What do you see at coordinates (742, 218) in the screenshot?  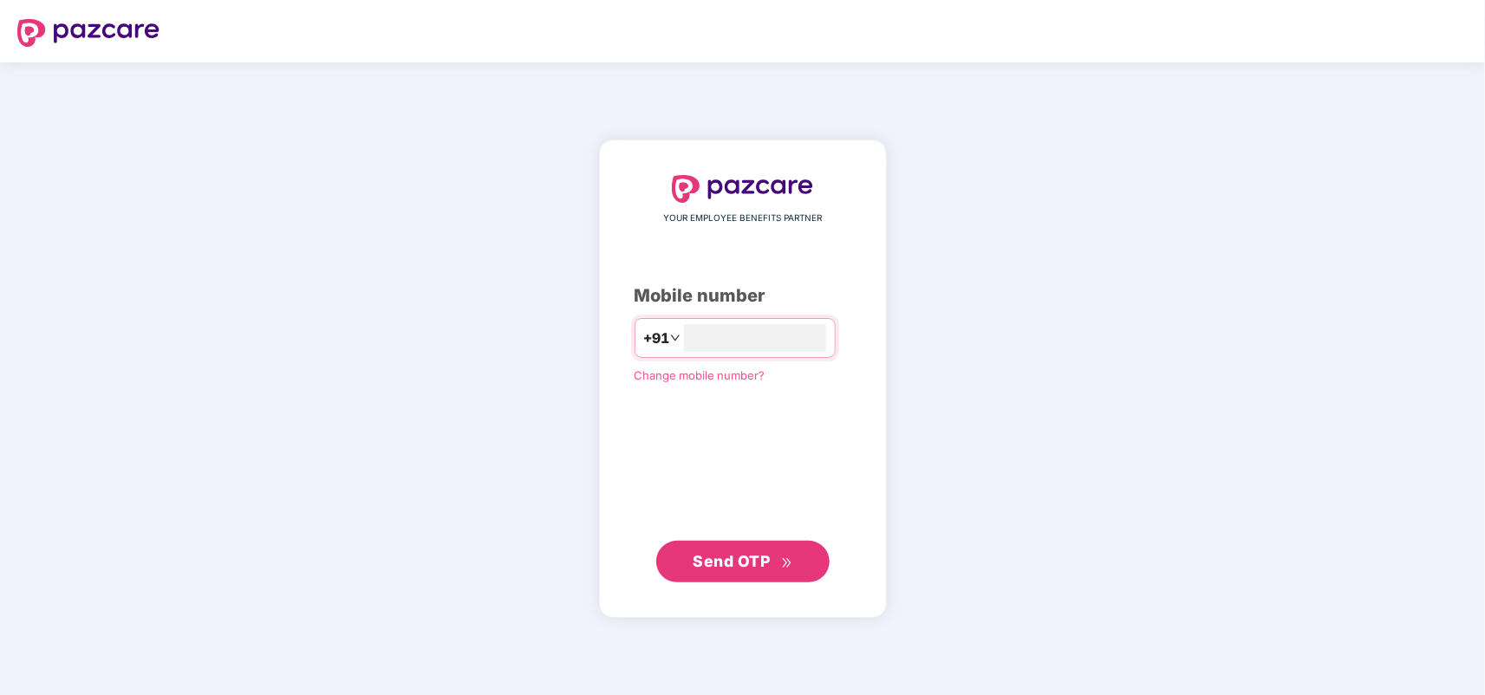 I see `span: YOUR EMPLOYEE BENEFITS PARTNER` at bounding box center [742, 218].